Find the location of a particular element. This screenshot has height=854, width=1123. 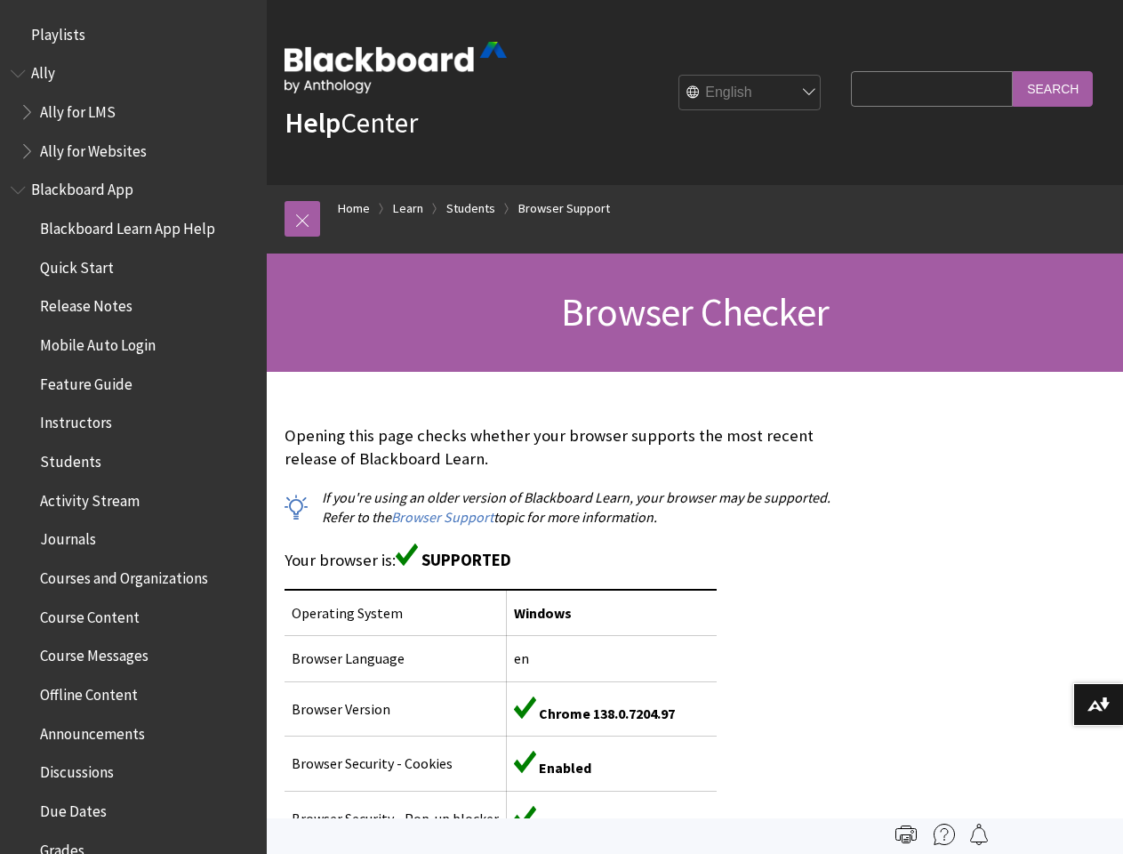

span: Course Messages is located at coordinates (94, 653).